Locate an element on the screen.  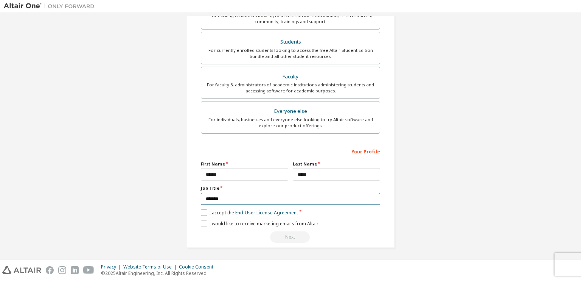
img: youtube.svg is located at coordinates (88, 270).